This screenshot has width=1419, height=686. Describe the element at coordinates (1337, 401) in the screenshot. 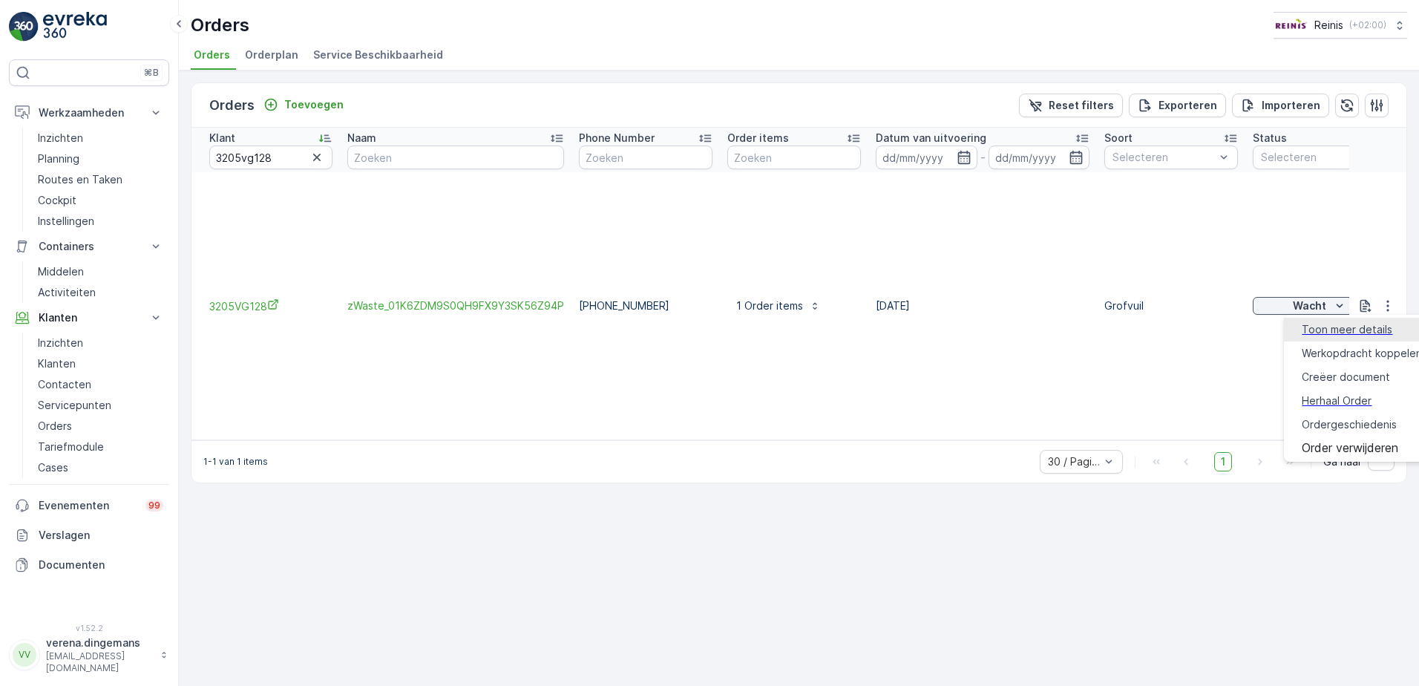

I see `a: Herhaal Order` at that location.